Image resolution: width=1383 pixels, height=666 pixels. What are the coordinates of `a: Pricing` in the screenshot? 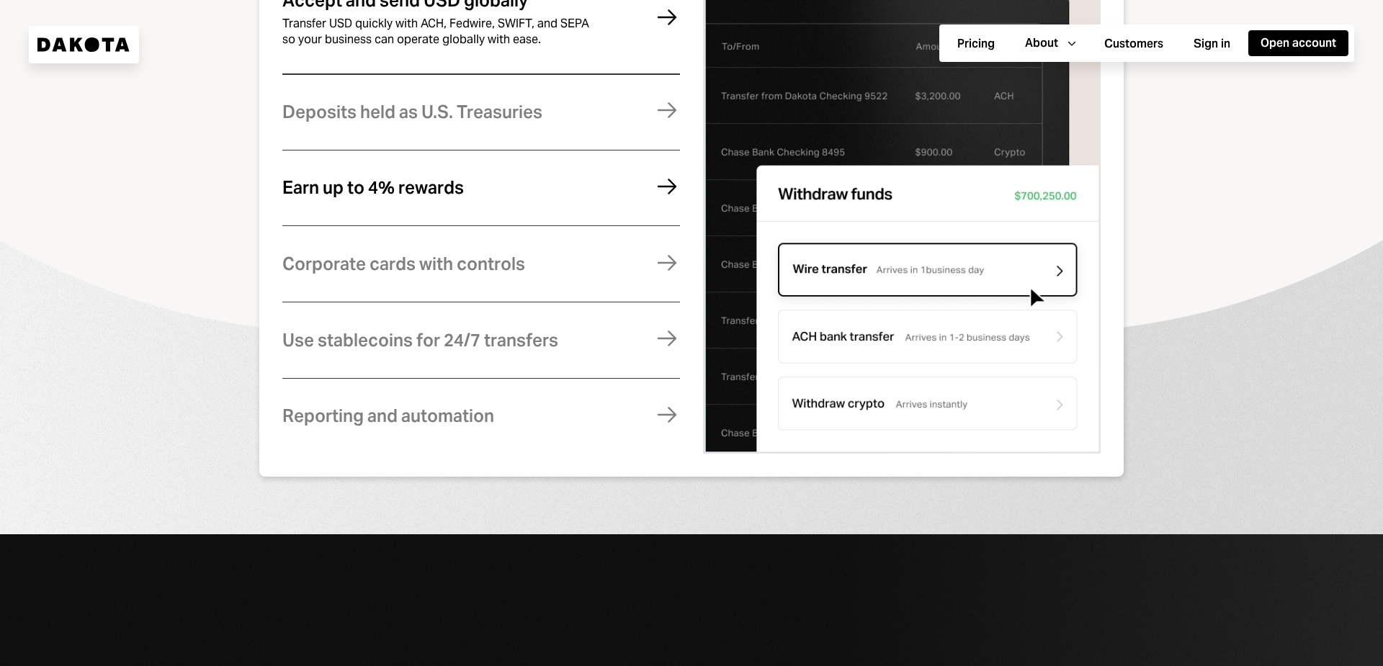 It's located at (976, 43).